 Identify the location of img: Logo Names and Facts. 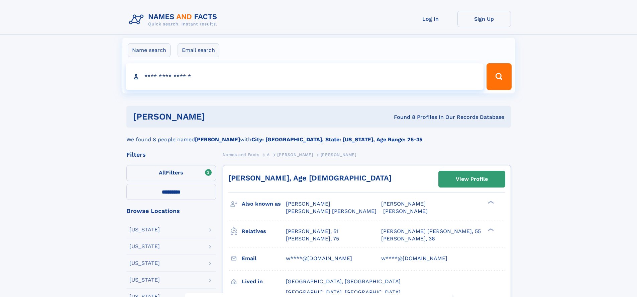
(175, 20).